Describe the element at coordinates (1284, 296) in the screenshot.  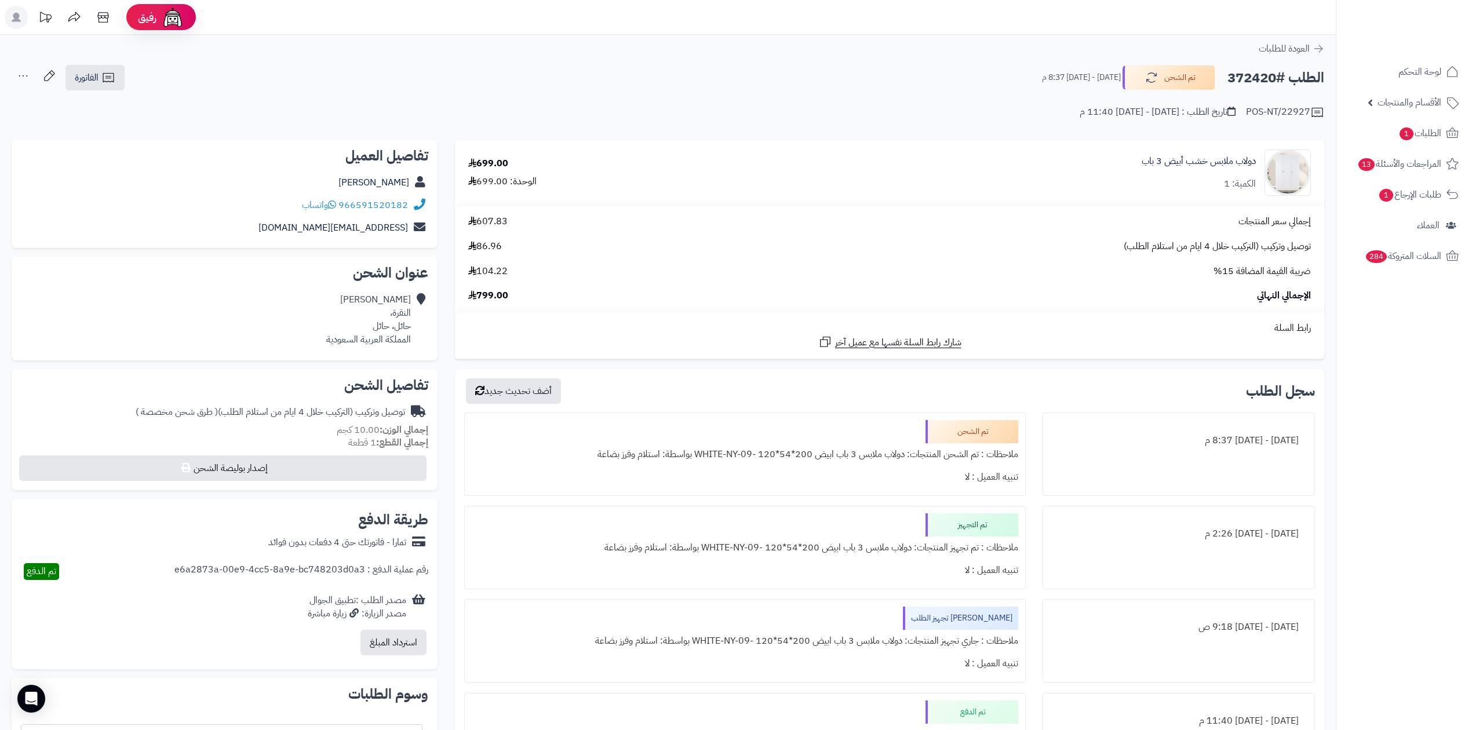
I see `span: الإجمالي النهائي` at that location.